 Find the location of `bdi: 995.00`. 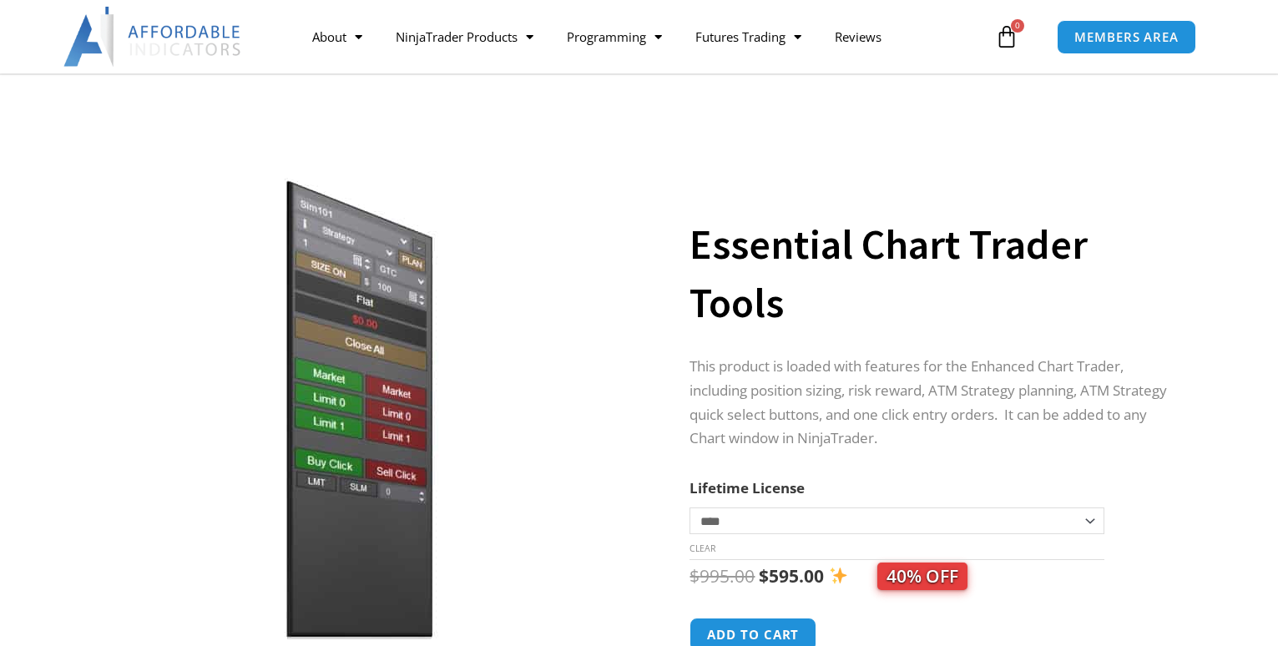

bdi: 995.00 is located at coordinates (722, 576).